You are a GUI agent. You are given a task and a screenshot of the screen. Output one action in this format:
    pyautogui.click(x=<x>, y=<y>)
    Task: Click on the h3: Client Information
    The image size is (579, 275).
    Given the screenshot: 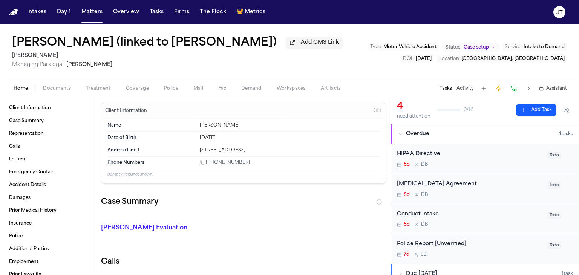 What is the action you would take?
    pyautogui.click(x=126, y=111)
    